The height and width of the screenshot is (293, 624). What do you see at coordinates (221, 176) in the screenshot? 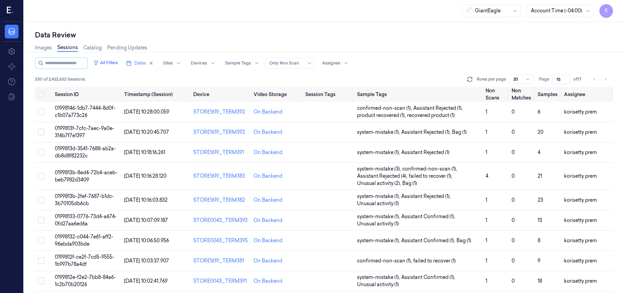
I see `div: STORE1619_TERM383` at bounding box center [221, 176].